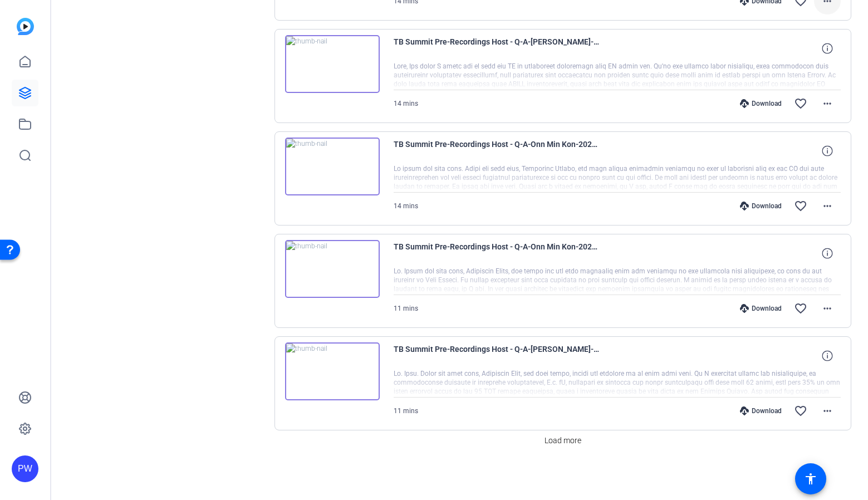 This screenshot has height=500, width=868. What do you see at coordinates (497, 253) in the screenshot?
I see `span: TB Summit Pre-Recordings Host - Q-A-Onn Min Kon-2025-10-06-10-46-16-817-0` at bounding box center [497, 253].